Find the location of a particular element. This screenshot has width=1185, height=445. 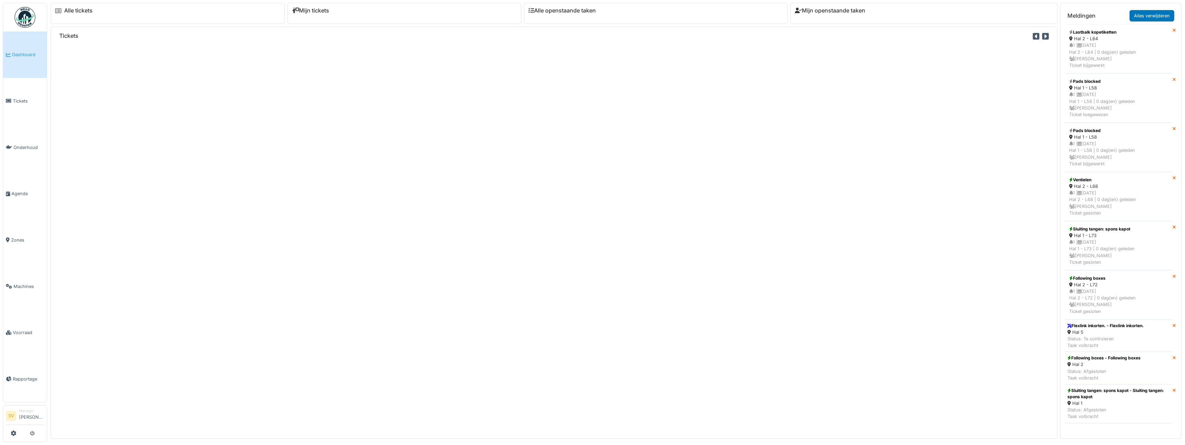

a: Alle openstaande taken is located at coordinates (562, 10).